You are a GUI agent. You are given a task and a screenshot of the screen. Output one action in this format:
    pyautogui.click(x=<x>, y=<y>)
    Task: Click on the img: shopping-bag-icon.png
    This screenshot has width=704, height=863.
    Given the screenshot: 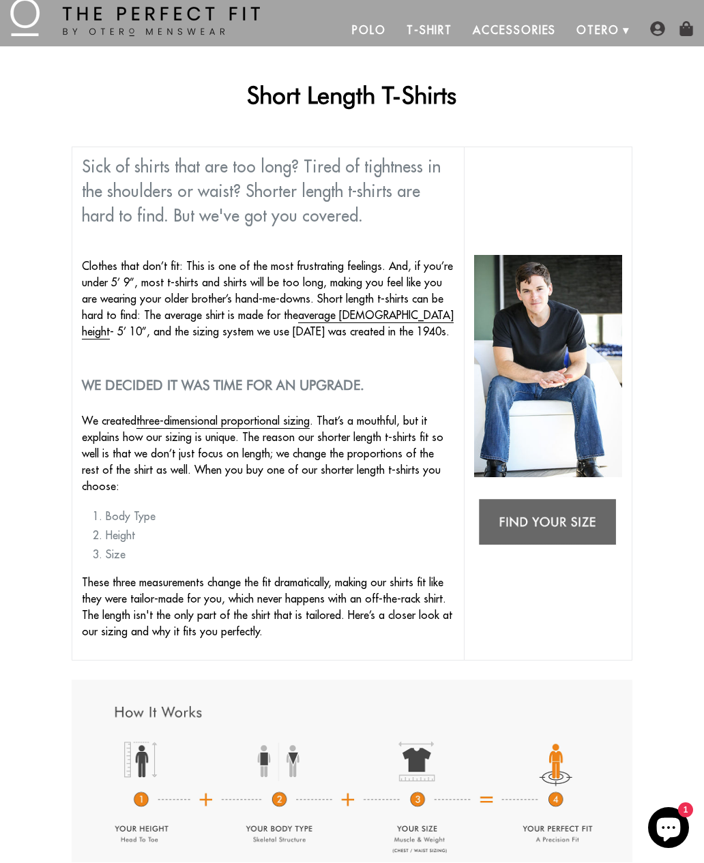 What is the action you would take?
    pyautogui.click(x=686, y=29)
    